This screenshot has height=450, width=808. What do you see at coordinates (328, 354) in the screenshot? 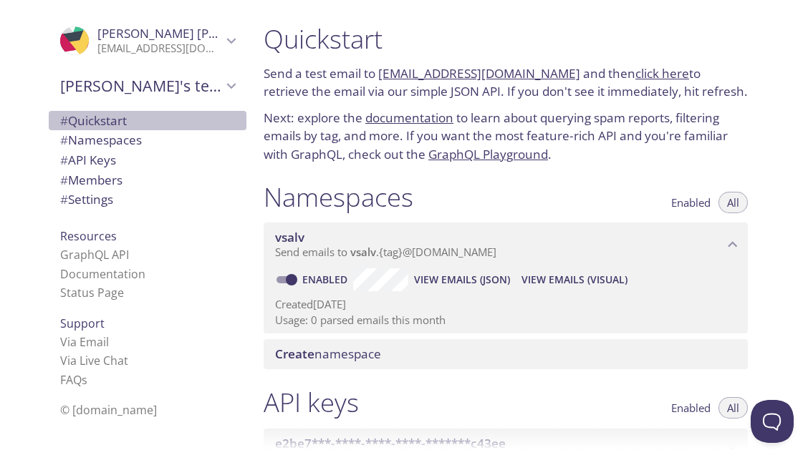
I see `span: namespace` at bounding box center [328, 354].